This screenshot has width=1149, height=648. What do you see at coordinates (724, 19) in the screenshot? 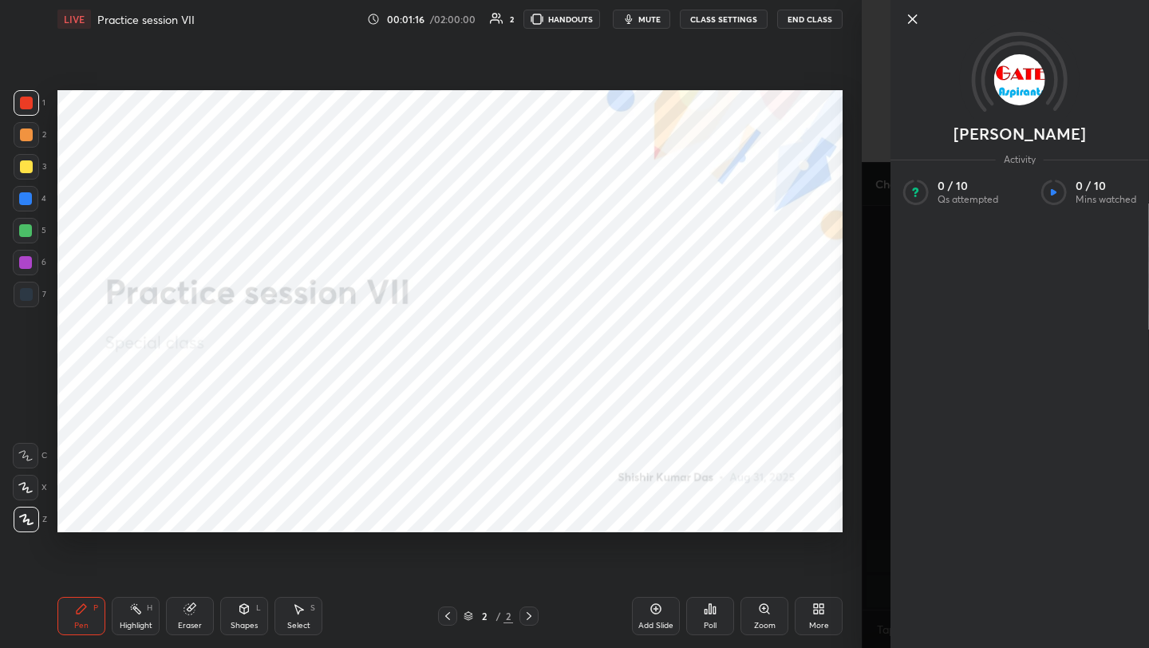
I see `button: CLASS SETTINGS` at bounding box center [724, 19].